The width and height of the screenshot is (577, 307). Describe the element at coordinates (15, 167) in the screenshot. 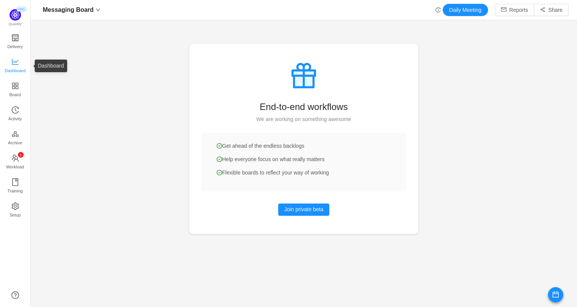

I see `span: Workload` at that location.